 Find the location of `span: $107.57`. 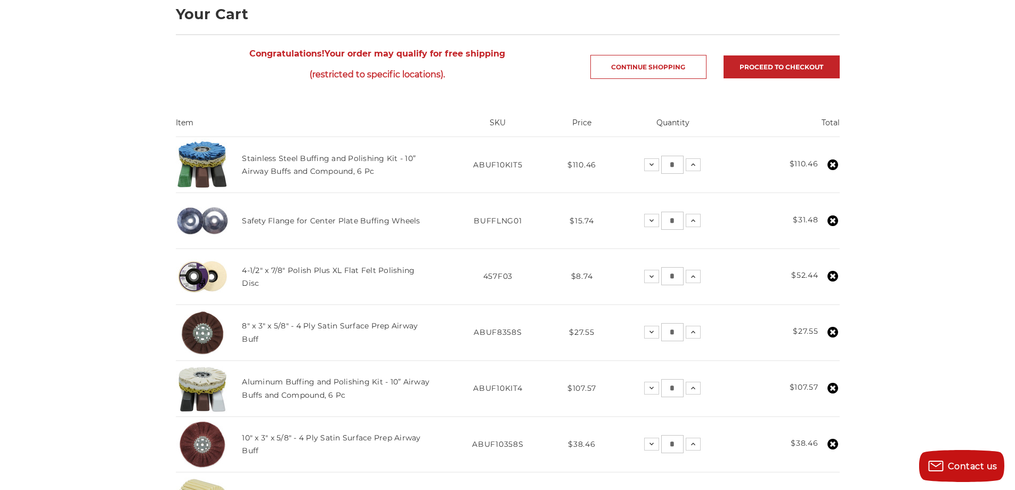

span: $107.57 is located at coordinates (582, 388).